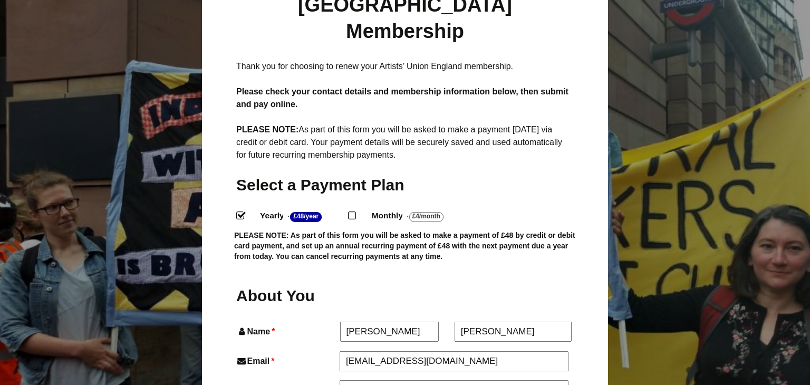  What do you see at coordinates (402, 98) in the screenshot?
I see `strong: Please check your contact details and membership information below, then submit and pay online.` at bounding box center [402, 98].